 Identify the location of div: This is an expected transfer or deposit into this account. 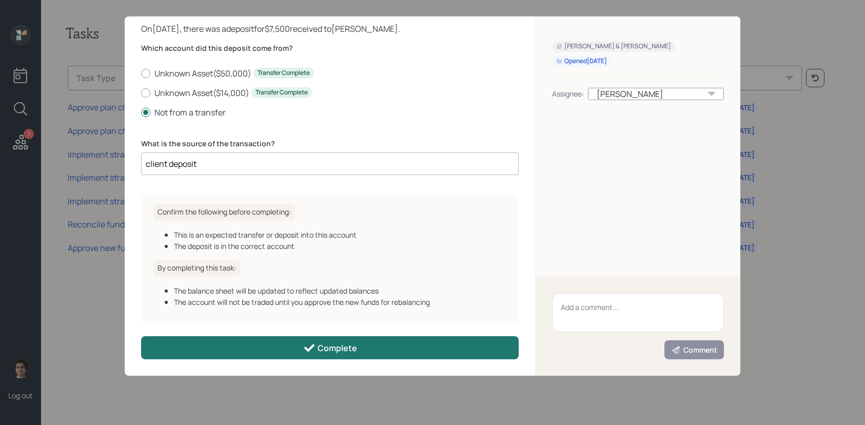
(340, 235).